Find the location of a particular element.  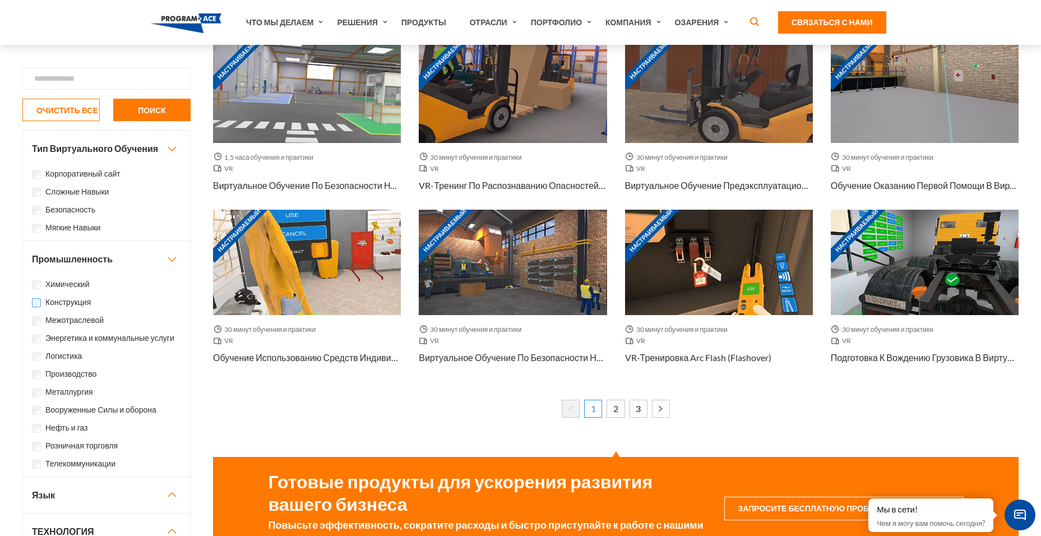

input: Розничная торговля is located at coordinates (36, 446).